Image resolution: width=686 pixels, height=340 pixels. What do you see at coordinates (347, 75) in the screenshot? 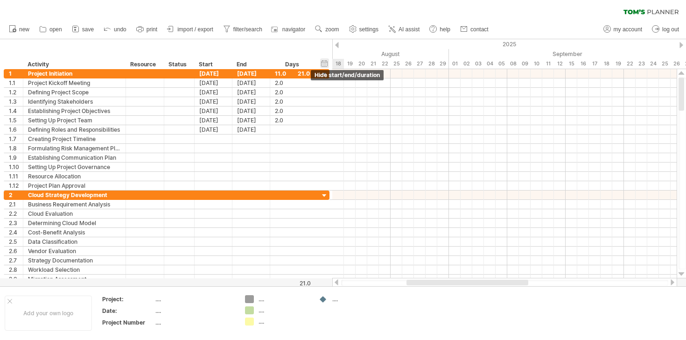
I see `span: hide start/end/duration` at bounding box center [347, 75].